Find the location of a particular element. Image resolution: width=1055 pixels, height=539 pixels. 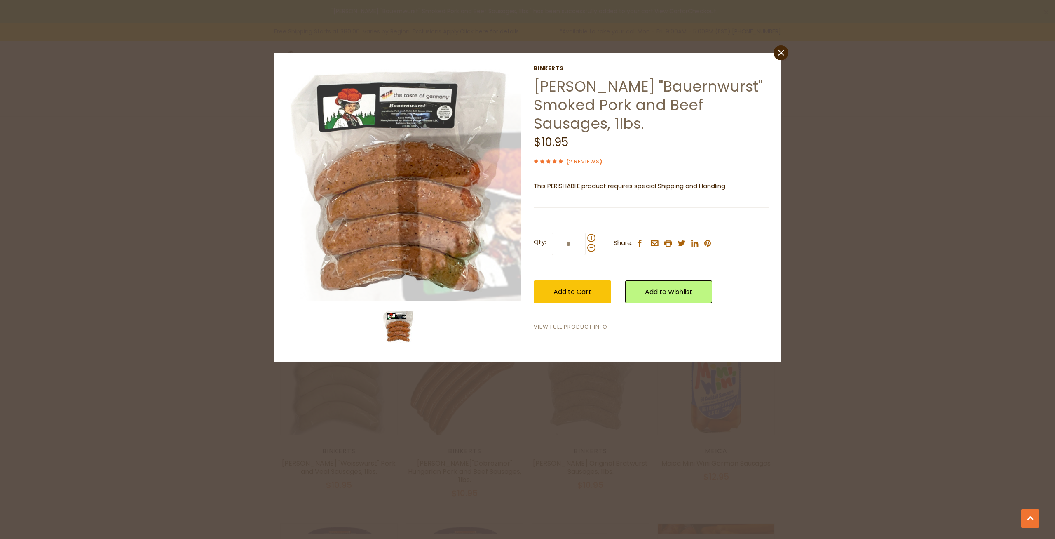

a: Binkerts is located at coordinates (651, 68).